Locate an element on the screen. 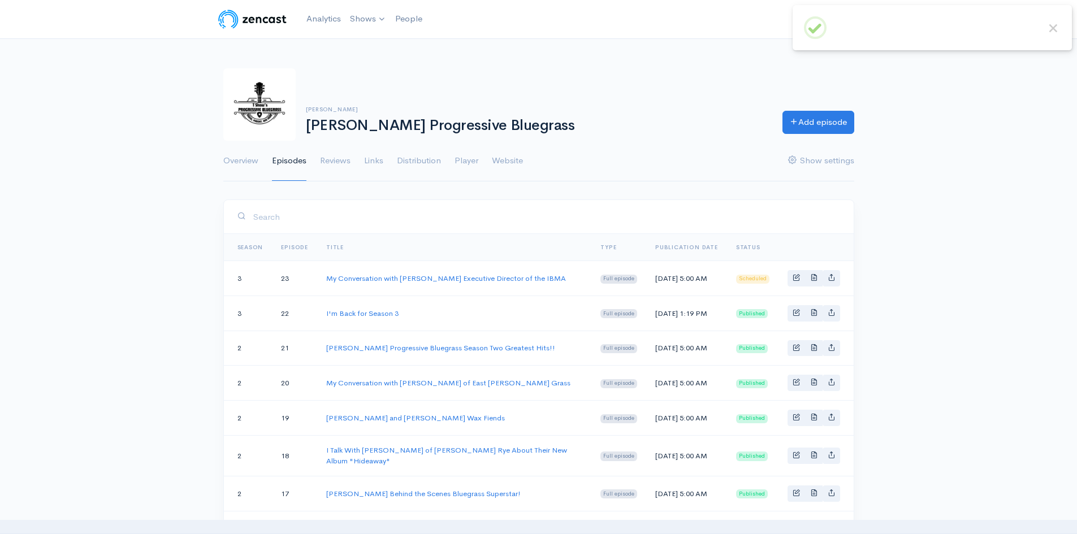 This screenshot has height=534, width=1077. a: Season is located at coordinates (251, 247).